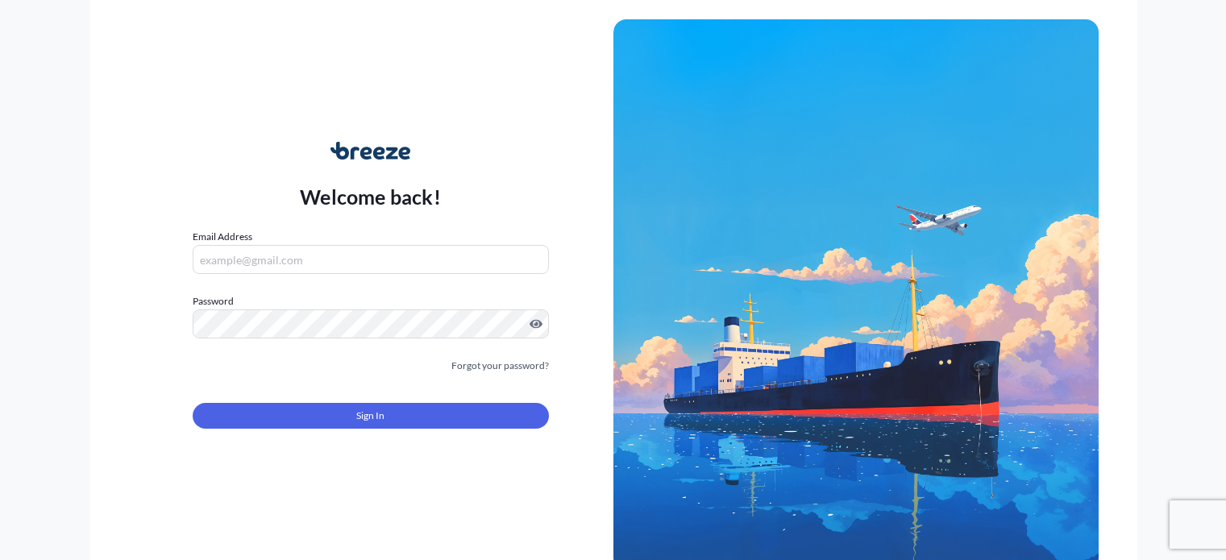 The height and width of the screenshot is (560, 1226). What do you see at coordinates (370, 416) in the screenshot?
I see `span: Sign In` at bounding box center [370, 416].